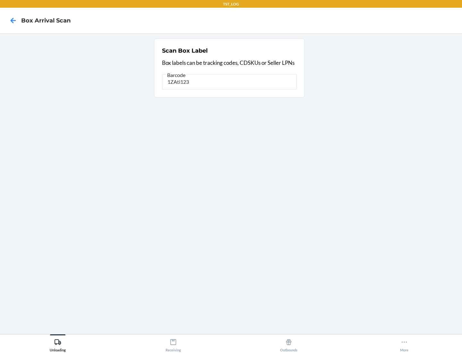 This screenshot has height=353, width=462. I want to click on div: More, so click(405, 344).